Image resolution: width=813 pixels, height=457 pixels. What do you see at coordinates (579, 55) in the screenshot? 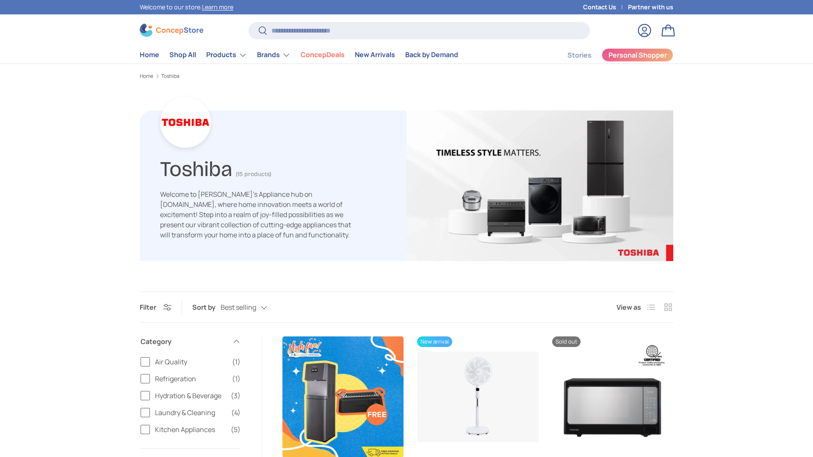
I see `a: Stories` at bounding box center [579, 55].